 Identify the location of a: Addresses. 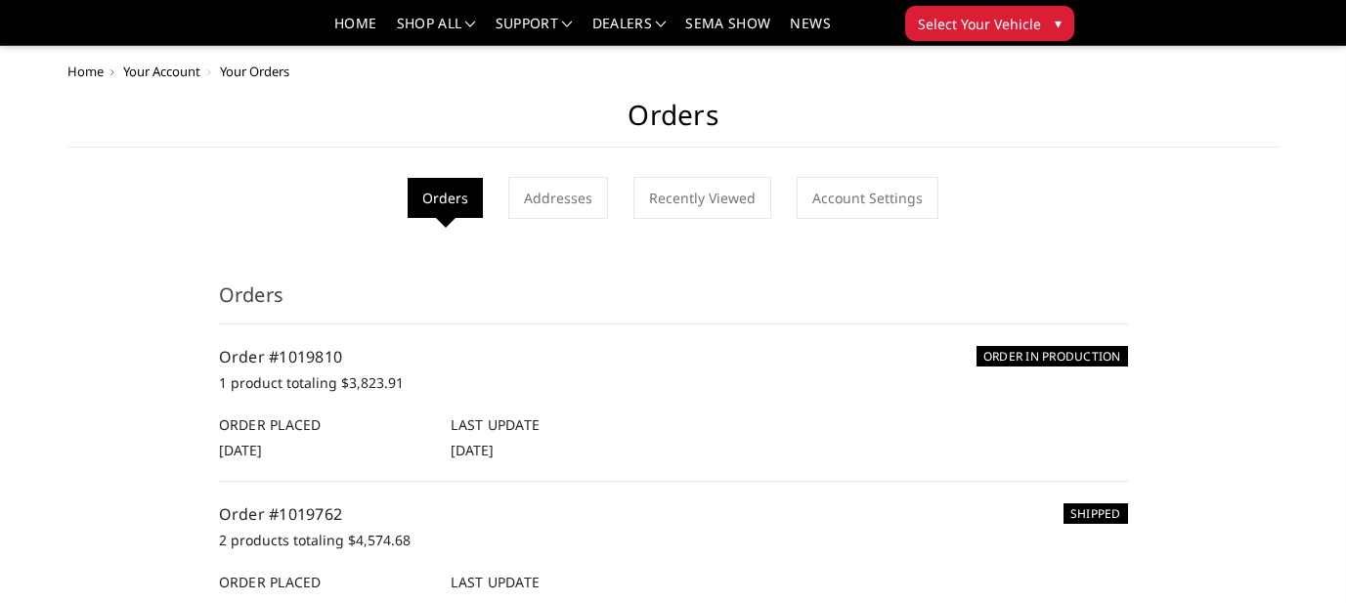
(558, 197).